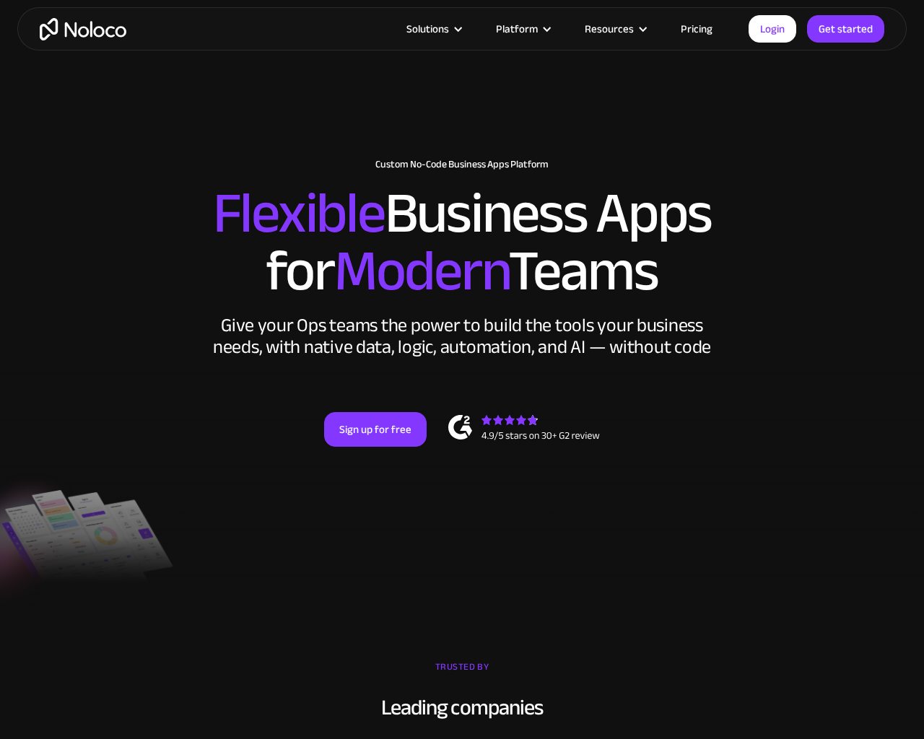 This screenshot has height=739, width=924. I want to click on a: home, so click(83, 29).